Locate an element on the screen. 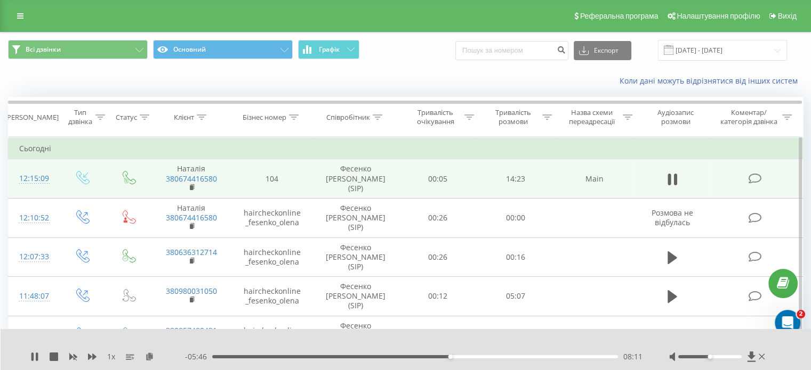 Image resolution: width=811 pixels, height=370 pixels. div: Назва схеми переадресації is located at coordinates (592, 117).